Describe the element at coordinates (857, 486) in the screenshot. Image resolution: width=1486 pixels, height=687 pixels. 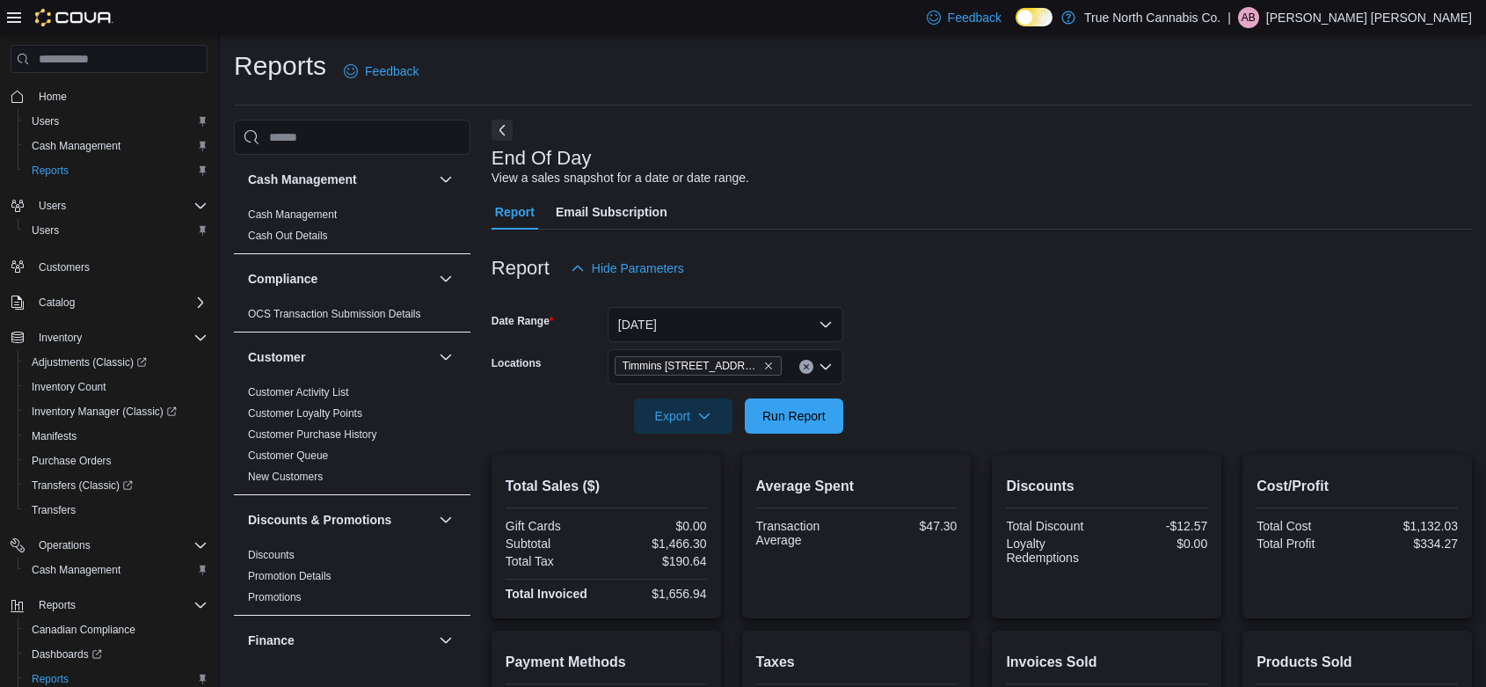
I see `h2: Average Spent` at that location.